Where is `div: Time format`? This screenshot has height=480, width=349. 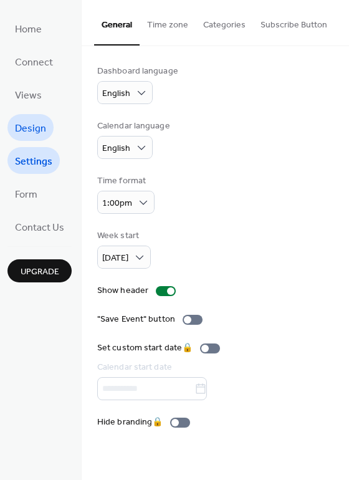
div: Time format is located at coordinates (125, 181).